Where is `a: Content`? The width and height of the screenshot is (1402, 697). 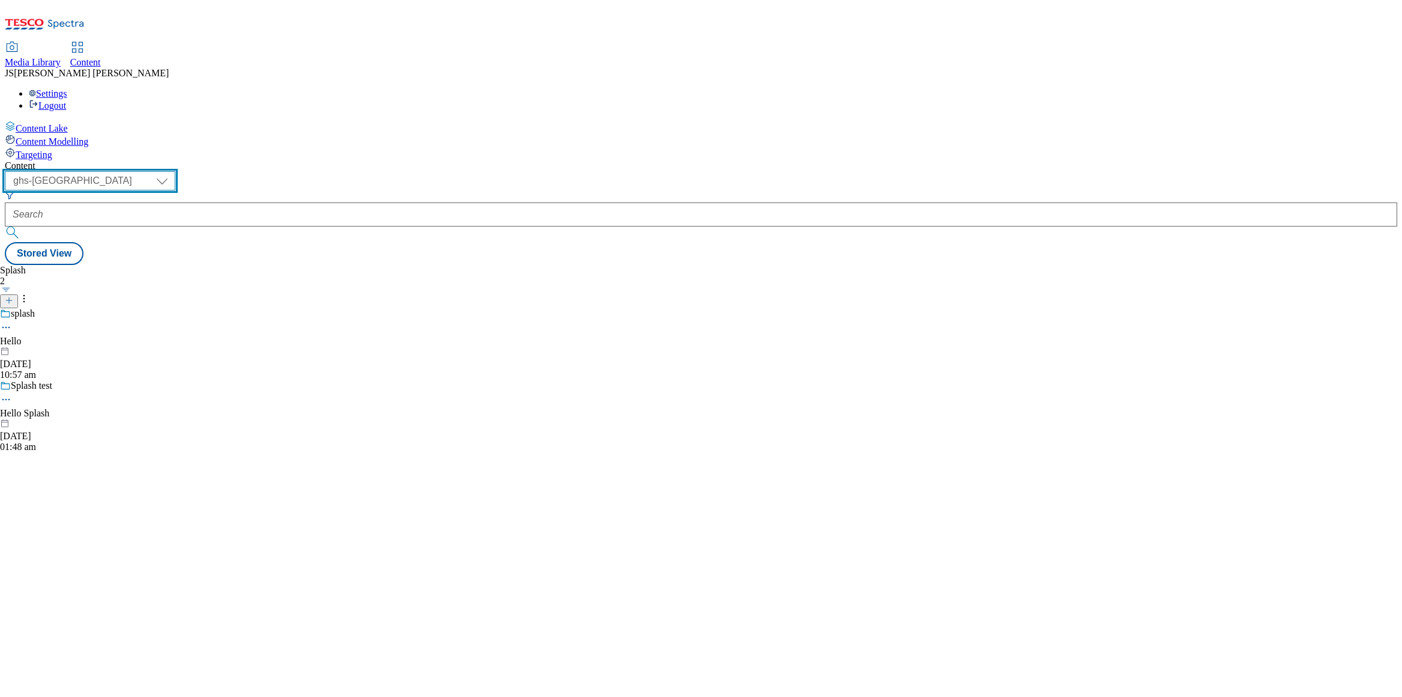
a: Content is located at coordinates (85, 55).